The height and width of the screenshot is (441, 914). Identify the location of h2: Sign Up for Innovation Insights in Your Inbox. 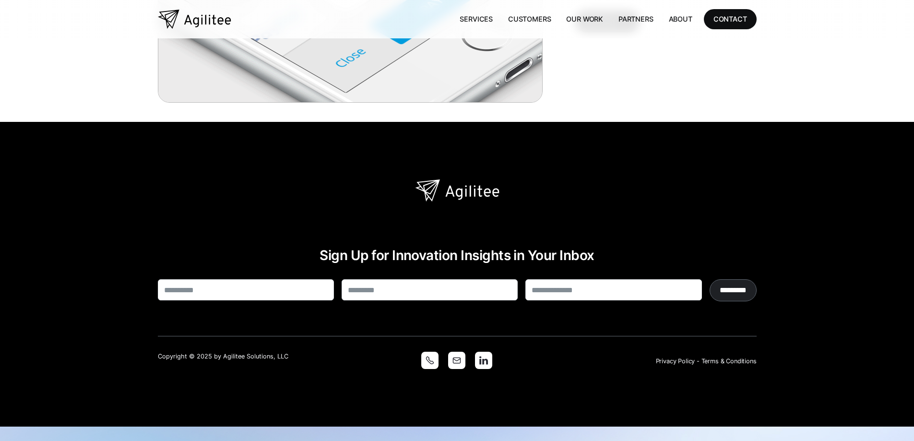
(457, 255).